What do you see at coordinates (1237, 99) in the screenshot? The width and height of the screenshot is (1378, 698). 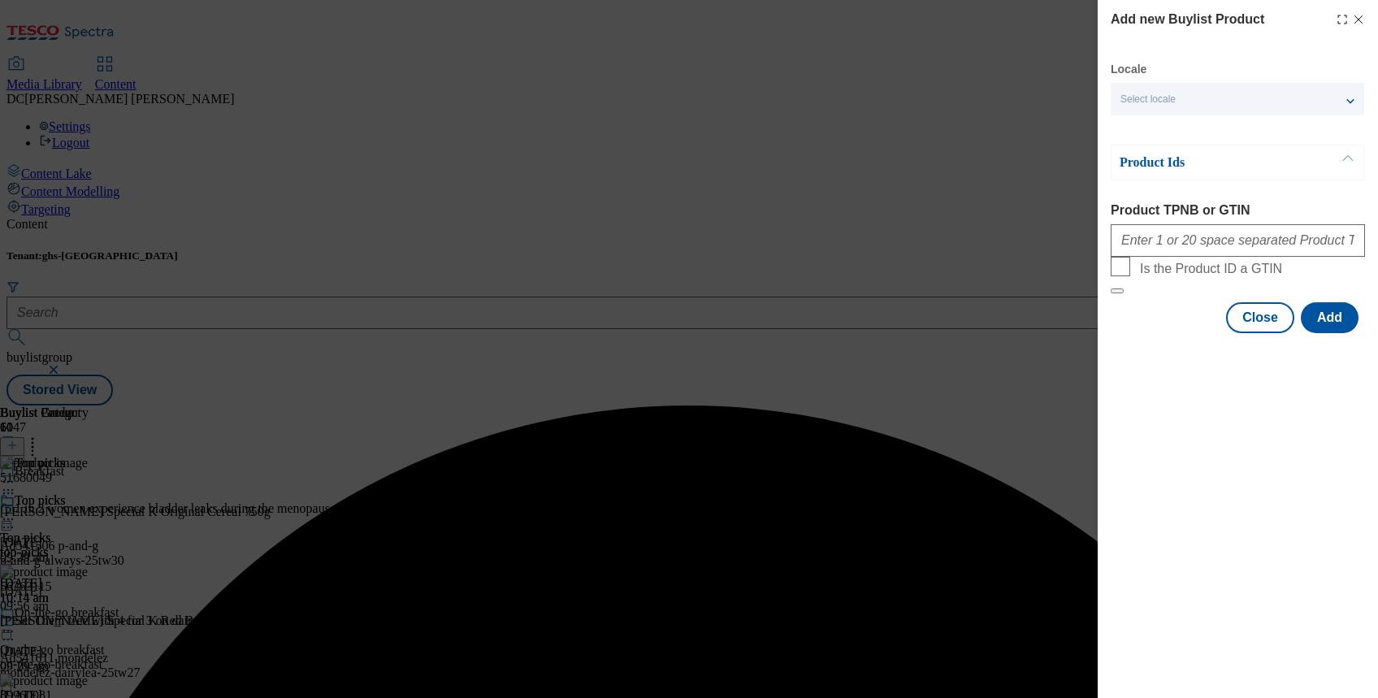 I see `button: Select locale` at bounding box center [1237, 99].